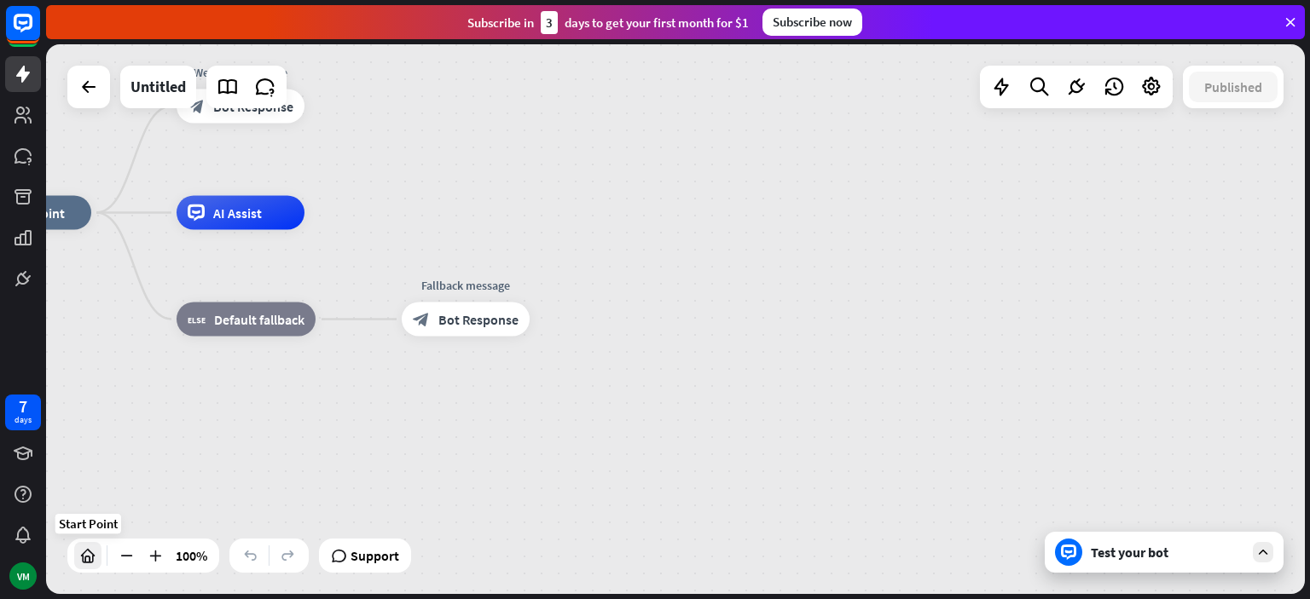 Image resolution: width=1310 pixels, height=599 pixels. What do you see at coordinates (259, 320) in the screenshot?
I see `span: Default fallback` at bounding box center [259, 320].